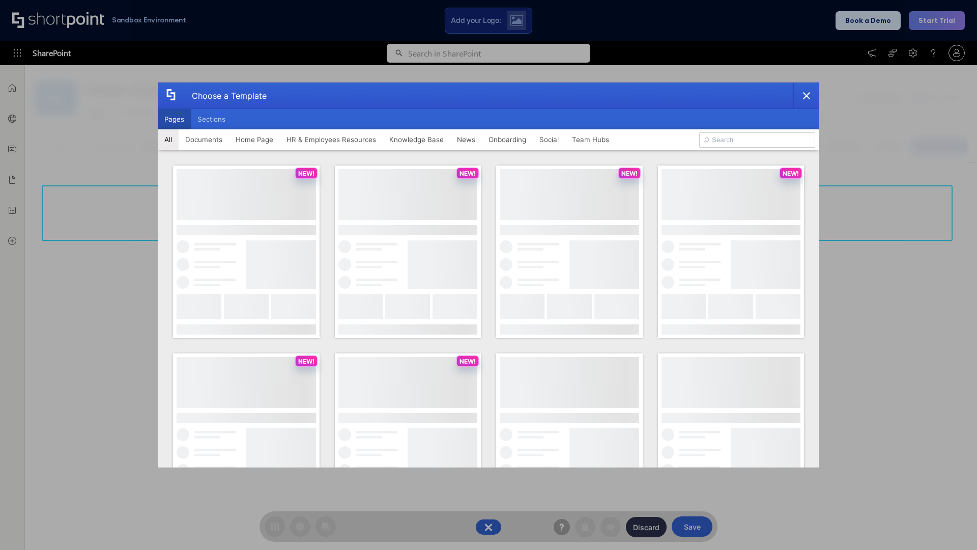 The width and height of the screenshot is (977, 550). I want to click on button: All, so click(168, 139).